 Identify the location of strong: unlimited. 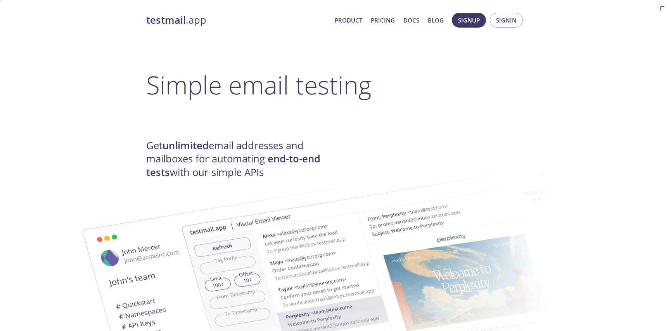
(185, 145).